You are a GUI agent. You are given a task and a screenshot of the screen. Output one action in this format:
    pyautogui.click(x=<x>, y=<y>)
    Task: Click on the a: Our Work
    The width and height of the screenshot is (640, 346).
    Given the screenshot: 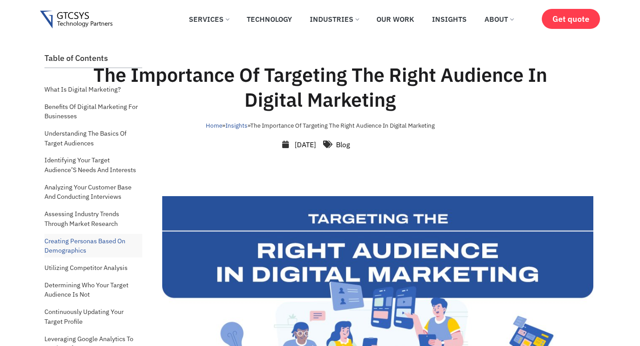 What is the action you would take?
    pyautogui.click(x=395, y=19)
    